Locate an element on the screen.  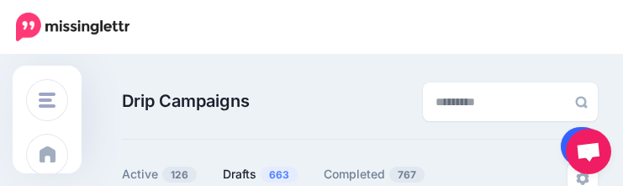
span: 663 is located at coordinates (279, 174).